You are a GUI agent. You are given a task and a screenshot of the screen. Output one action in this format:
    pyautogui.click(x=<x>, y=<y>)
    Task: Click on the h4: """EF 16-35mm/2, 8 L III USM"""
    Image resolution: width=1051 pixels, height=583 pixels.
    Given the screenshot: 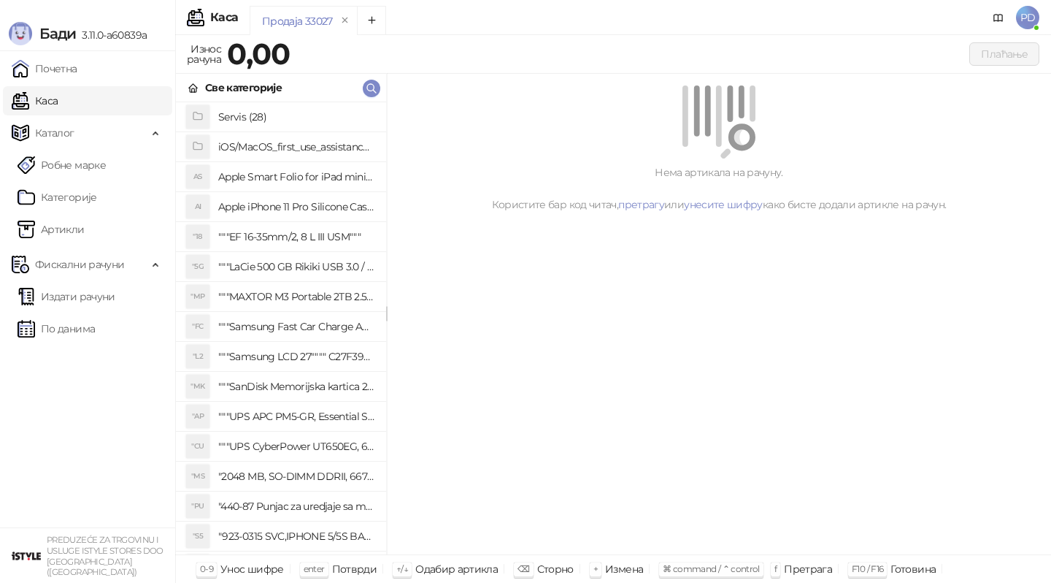 What is the action you would take?
    pyautogui.click(x=296, y=237)
    